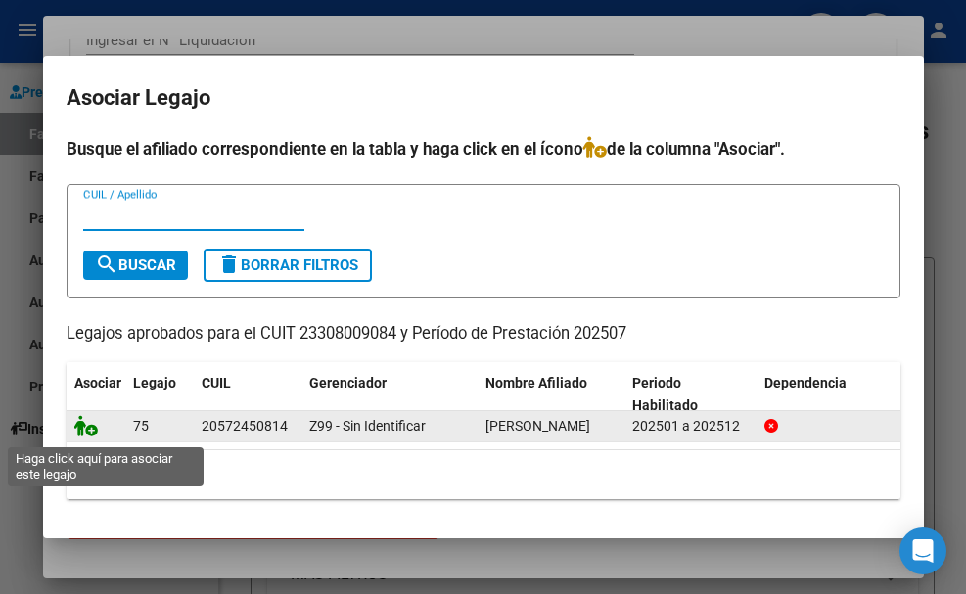 This screenshot has width=966, height=594. What do you see at coordinates (536, 383) in the screenshot?
I see `span: Nombre Afiliado` at bounding box center [536, 383].